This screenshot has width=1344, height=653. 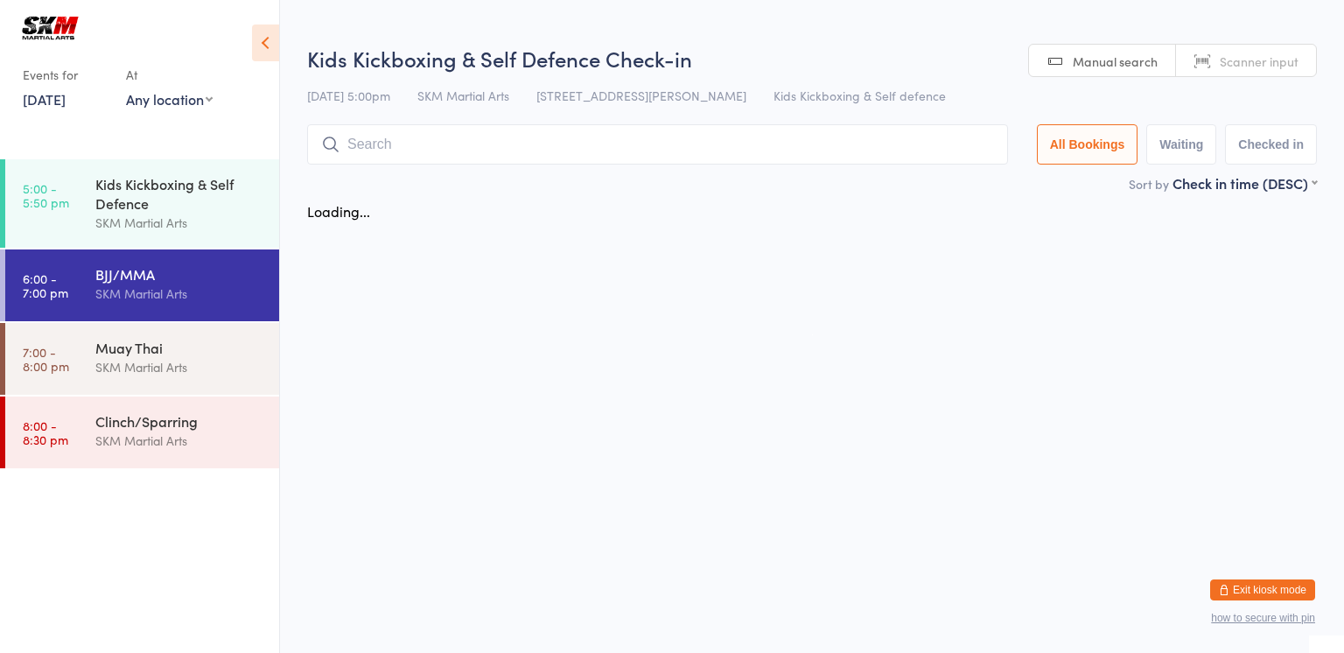 What do you see at coordinates (142, 432) in the screenshot?
I see `a: 8:00 -8:30 pmClinch/SparringSKM Martial Arts` at bounding box center [142, 432].